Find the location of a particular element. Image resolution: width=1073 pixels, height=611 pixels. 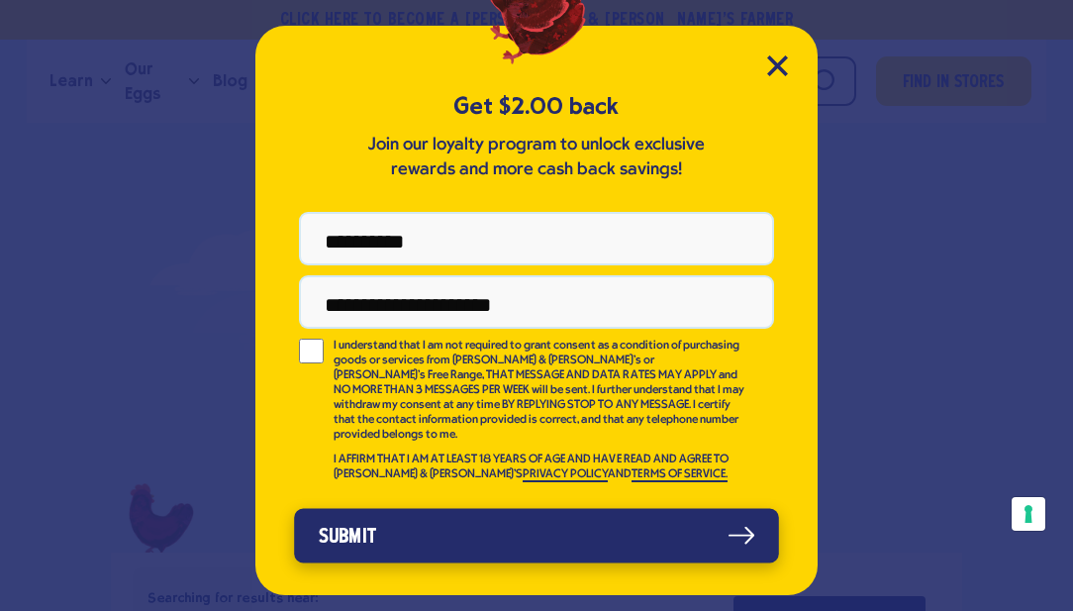

h5: Get $2.00 back is located at coordinates (536, 106).